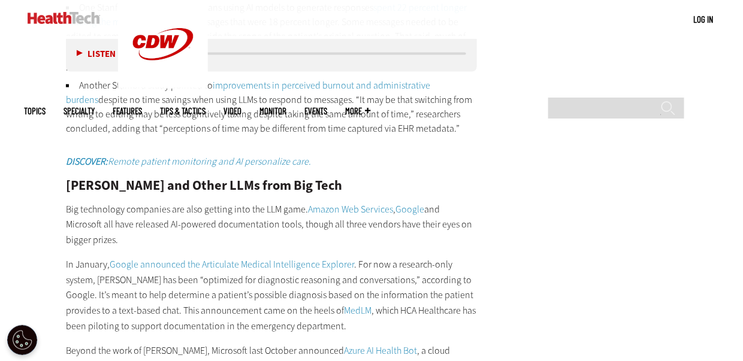 The height and width of the screenshot is (361, 743). I want to click on a: Azure AI Health Bot, so click(381, 351).